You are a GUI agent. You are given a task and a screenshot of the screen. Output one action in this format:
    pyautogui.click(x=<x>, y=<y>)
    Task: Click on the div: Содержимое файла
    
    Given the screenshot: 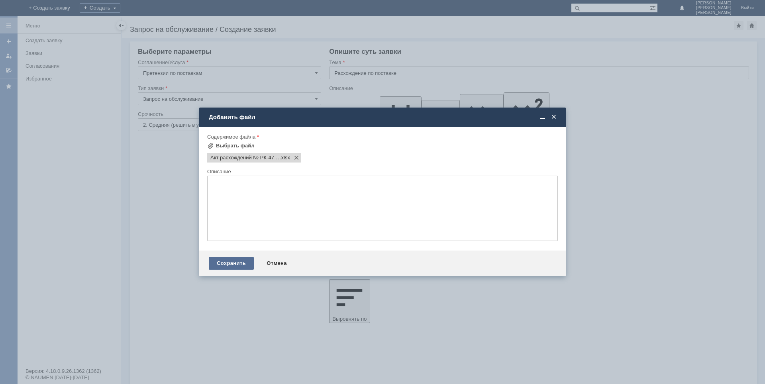 What is the action you would take?
    pyautogui.click(x=382, y=137)
    